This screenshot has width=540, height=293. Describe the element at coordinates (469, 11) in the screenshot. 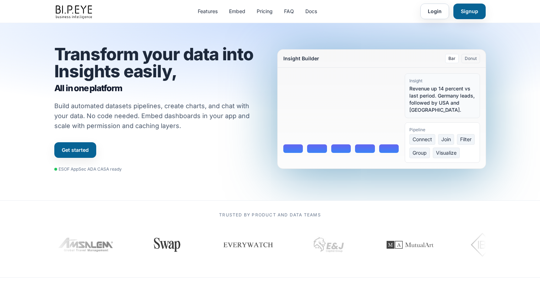

I see `a: Signup` at that location.